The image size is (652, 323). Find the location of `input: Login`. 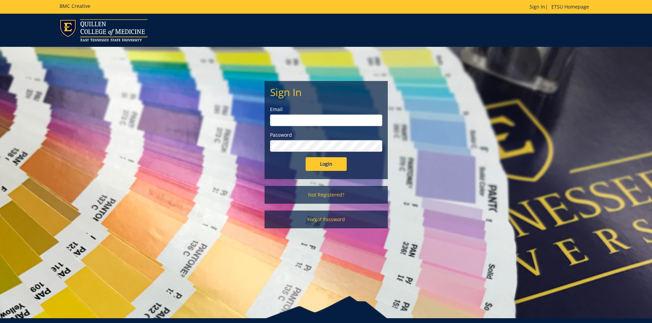

input: Login is located at coordinates (326, 164).